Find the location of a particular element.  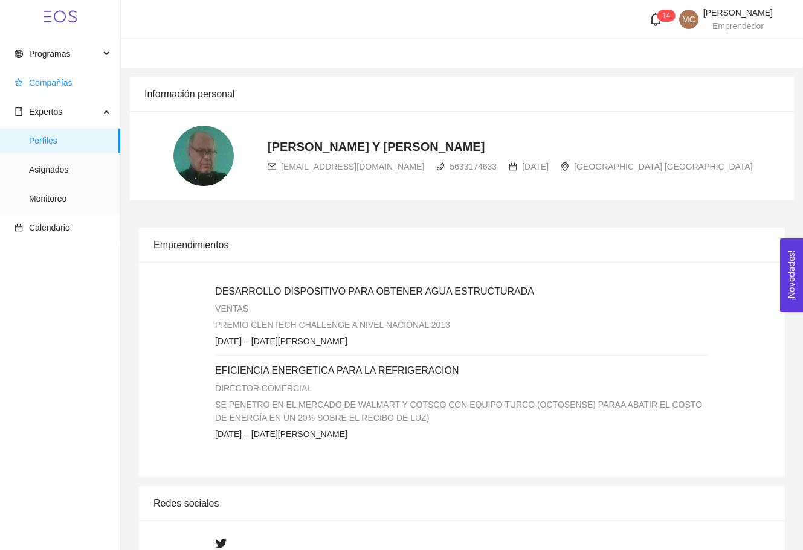

span: star is located at coordinates (19, 83).